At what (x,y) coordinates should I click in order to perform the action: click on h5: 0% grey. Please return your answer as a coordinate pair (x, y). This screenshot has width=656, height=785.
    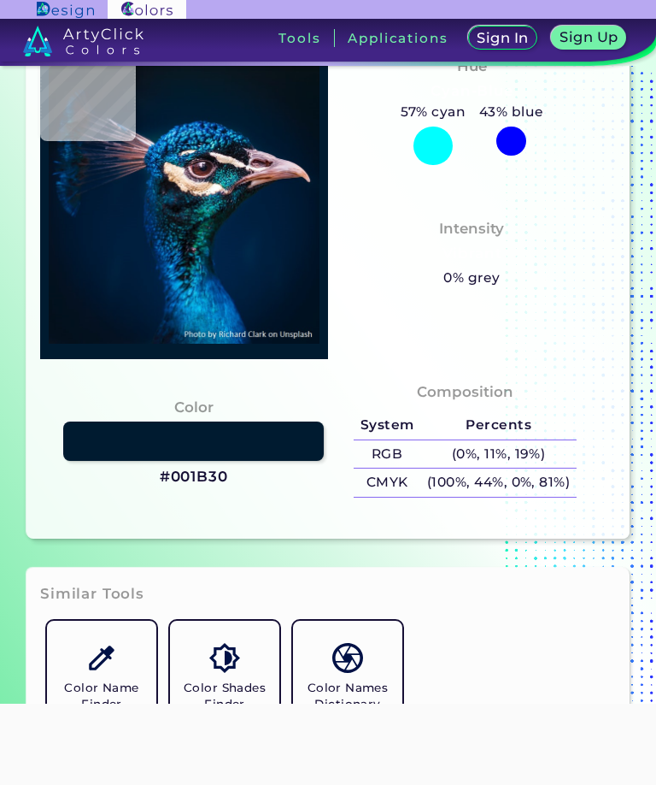
    Looking at the image, I should click on (472, 278).